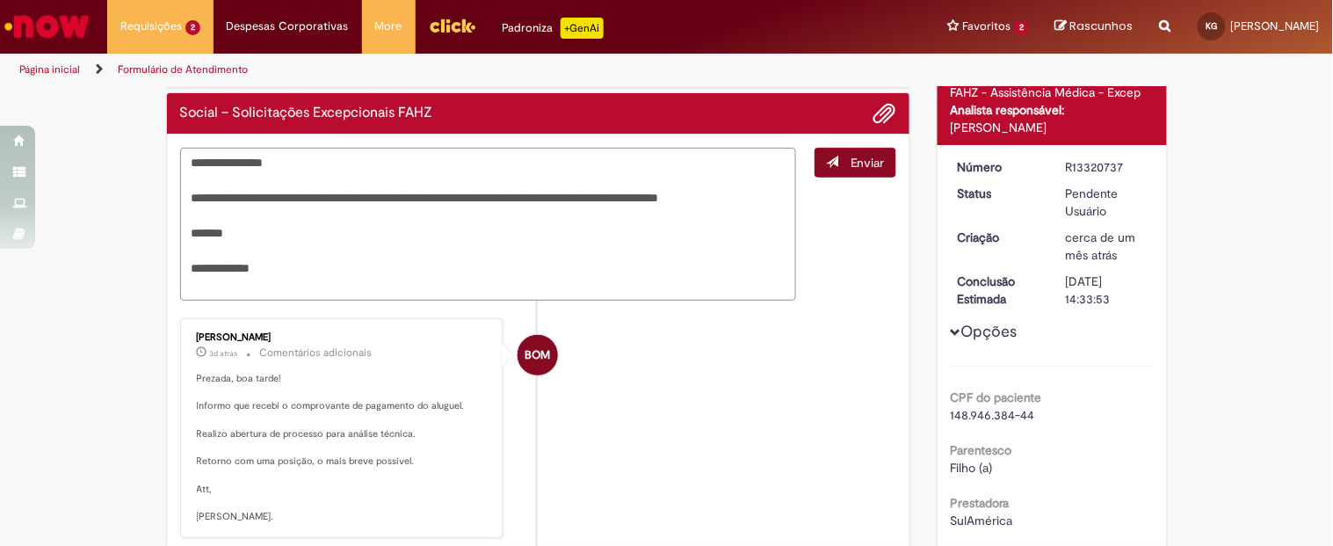 The image size is (1333, 546). I want to click on span: Requisições, so click(151, 26).